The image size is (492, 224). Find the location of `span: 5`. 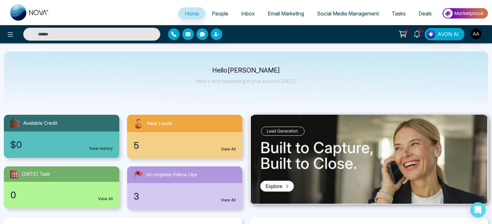

span: 5 is located at coordinates (136, 145).